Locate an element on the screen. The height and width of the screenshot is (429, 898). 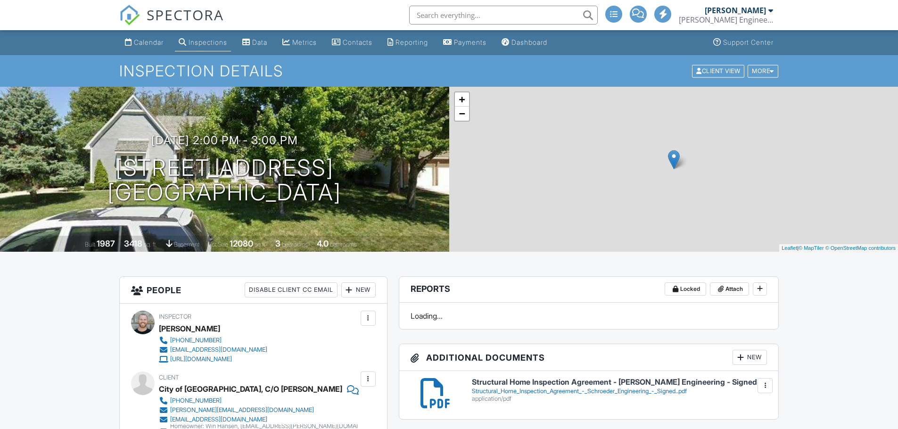
div: Client View is located at coordinates (718, 71).